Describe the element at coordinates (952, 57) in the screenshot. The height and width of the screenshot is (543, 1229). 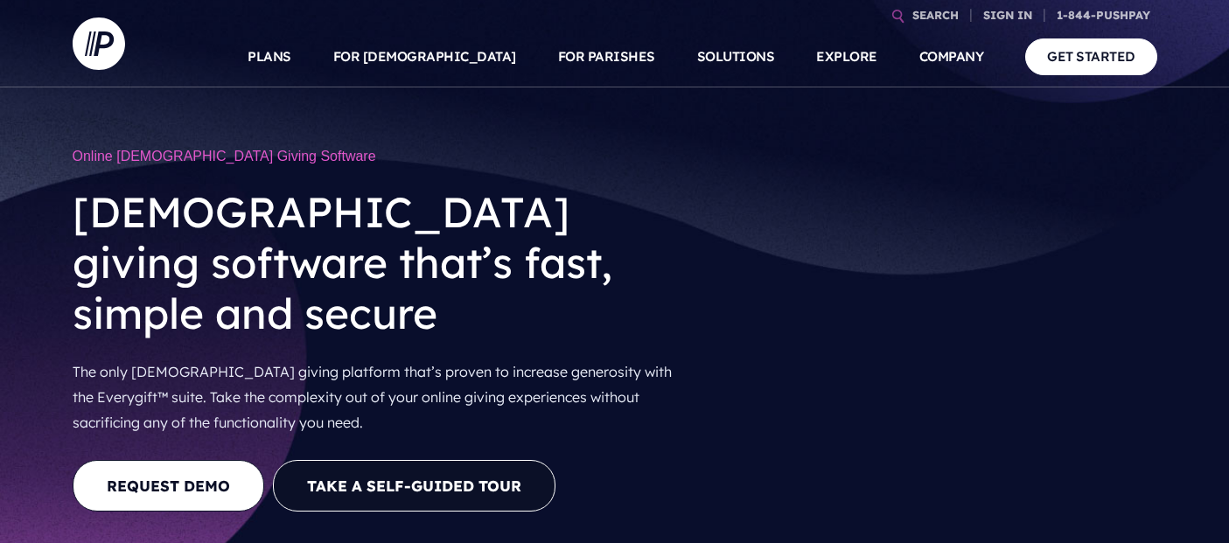
I see `a: COMPANY` at that location.